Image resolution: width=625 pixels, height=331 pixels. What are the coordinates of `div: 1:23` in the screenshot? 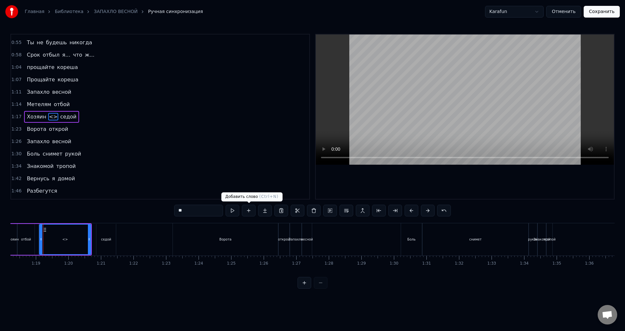 It's located at (166, 263).